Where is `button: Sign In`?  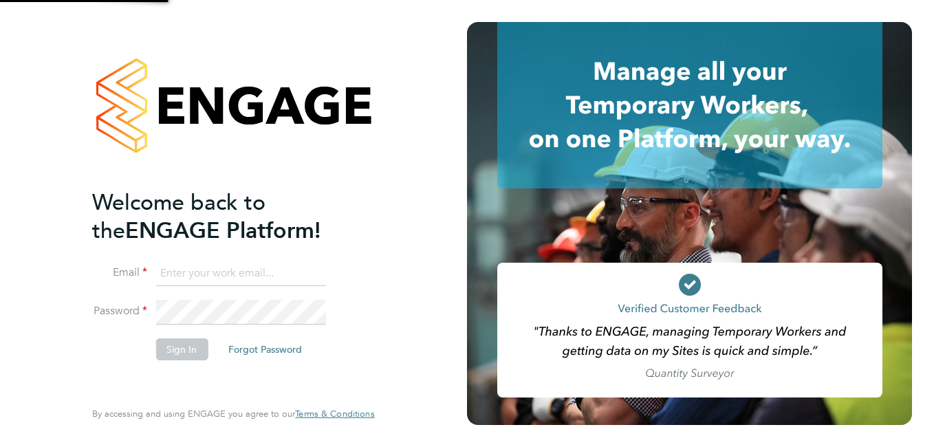
button: Sign In is located at coordinates (182, 349).